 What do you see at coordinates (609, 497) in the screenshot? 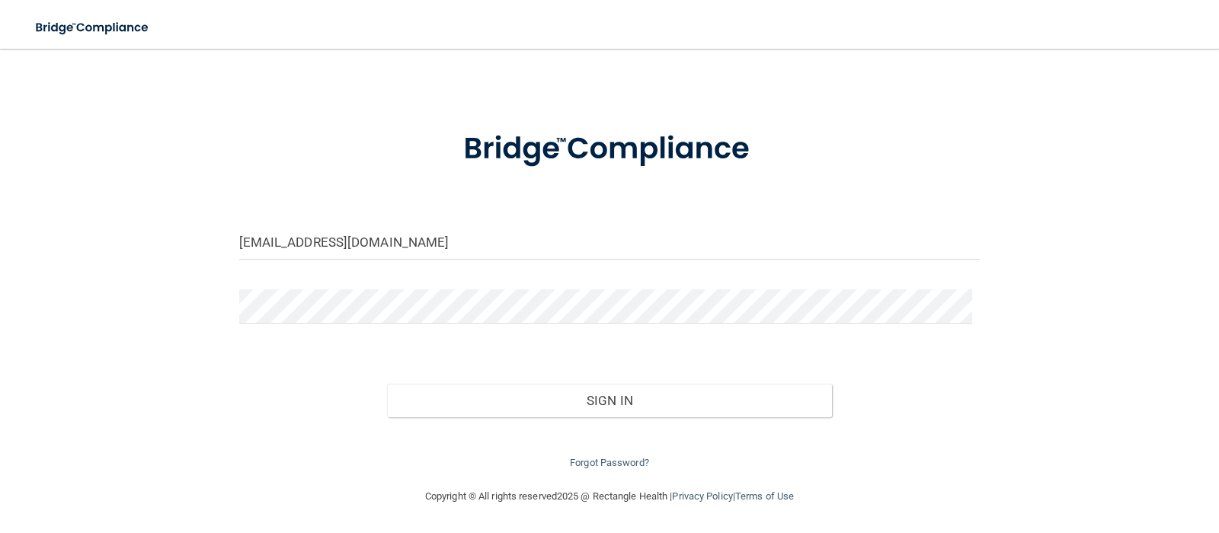
I see `div: Copyright © All rights reserved 2025 @ Rectangle Health | |` at bounding box center [609, 497].